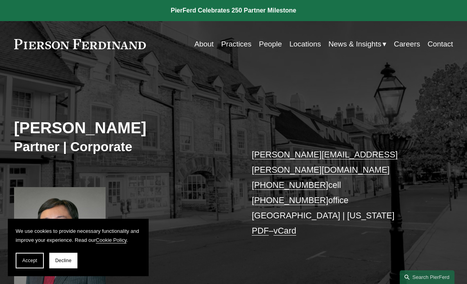 The width and height of the screenshot is (467, 284). I want to click on a: Careers, so click(407, 44).